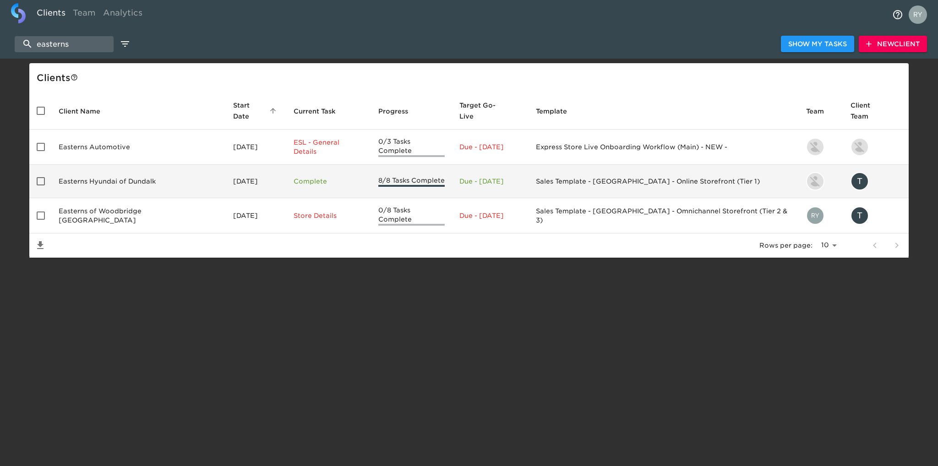 This screenshot has height=466, width=938. Describe the element at coordinates (663, 147) in the screenshot. I see `td: Express Store Live Onboarding Workflow (Main) - NEW -` at that location.